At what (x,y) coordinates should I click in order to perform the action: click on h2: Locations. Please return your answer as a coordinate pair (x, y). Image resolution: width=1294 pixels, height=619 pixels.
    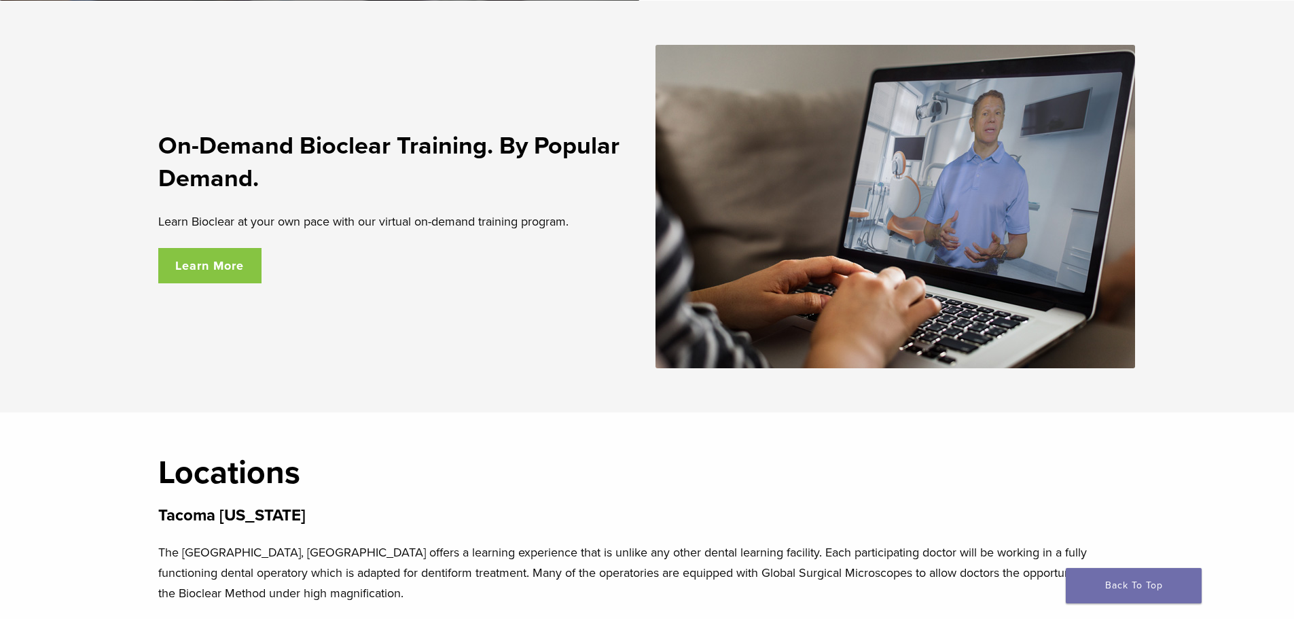
    Looking at the image, I should click on (647, 473).